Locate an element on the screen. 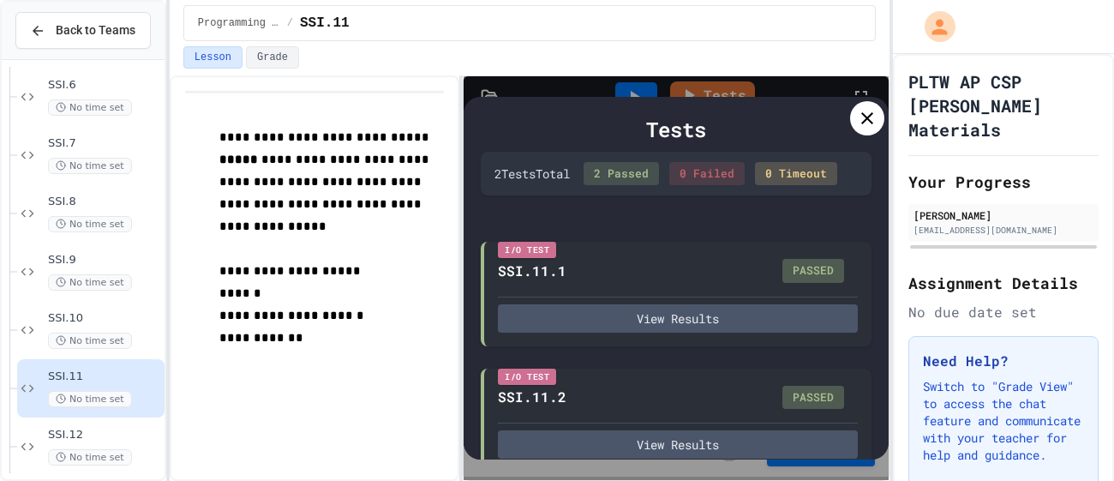  span: SSI.6 is located at coordinates (105, 85).